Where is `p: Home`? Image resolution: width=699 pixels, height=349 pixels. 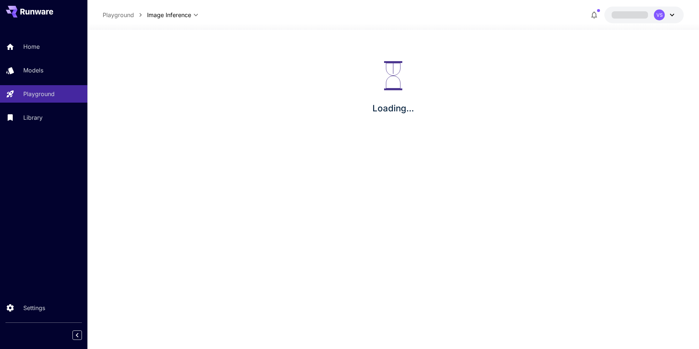
p: Home is located at coordinates (31, 47).